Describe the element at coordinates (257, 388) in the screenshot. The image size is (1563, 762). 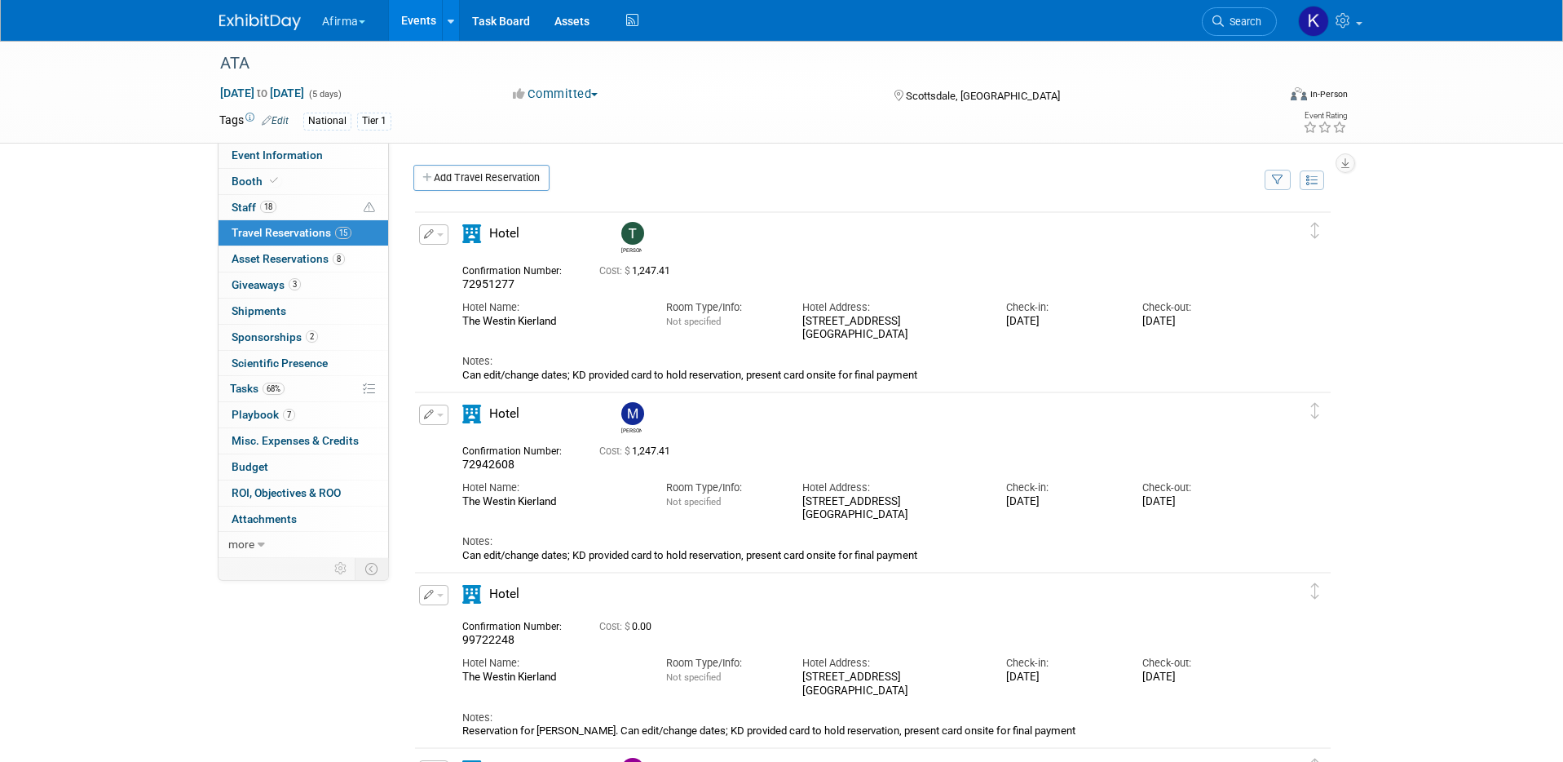
I see `span: Tasks` at that location.